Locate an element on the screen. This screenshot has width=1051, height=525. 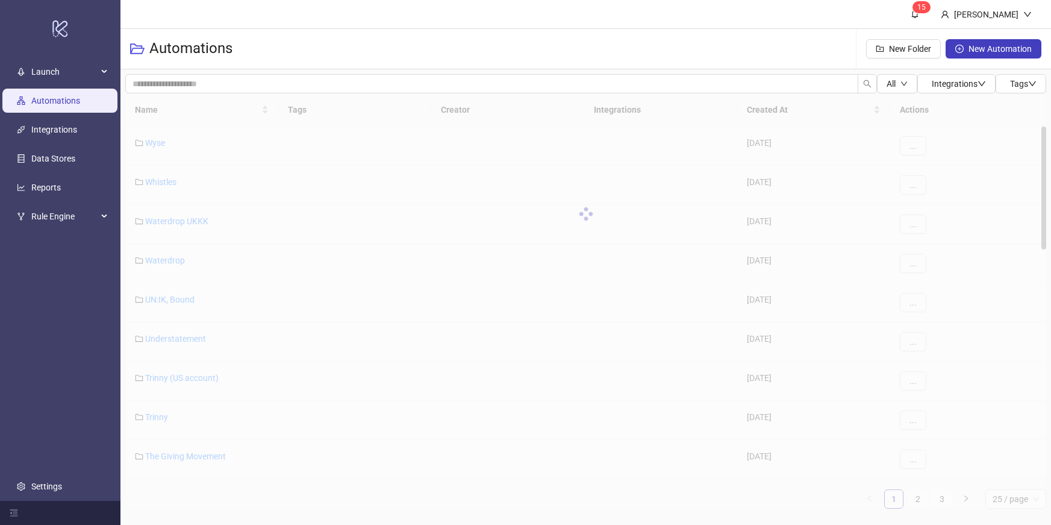
button: New Automation is located at coordinates (993, 49).